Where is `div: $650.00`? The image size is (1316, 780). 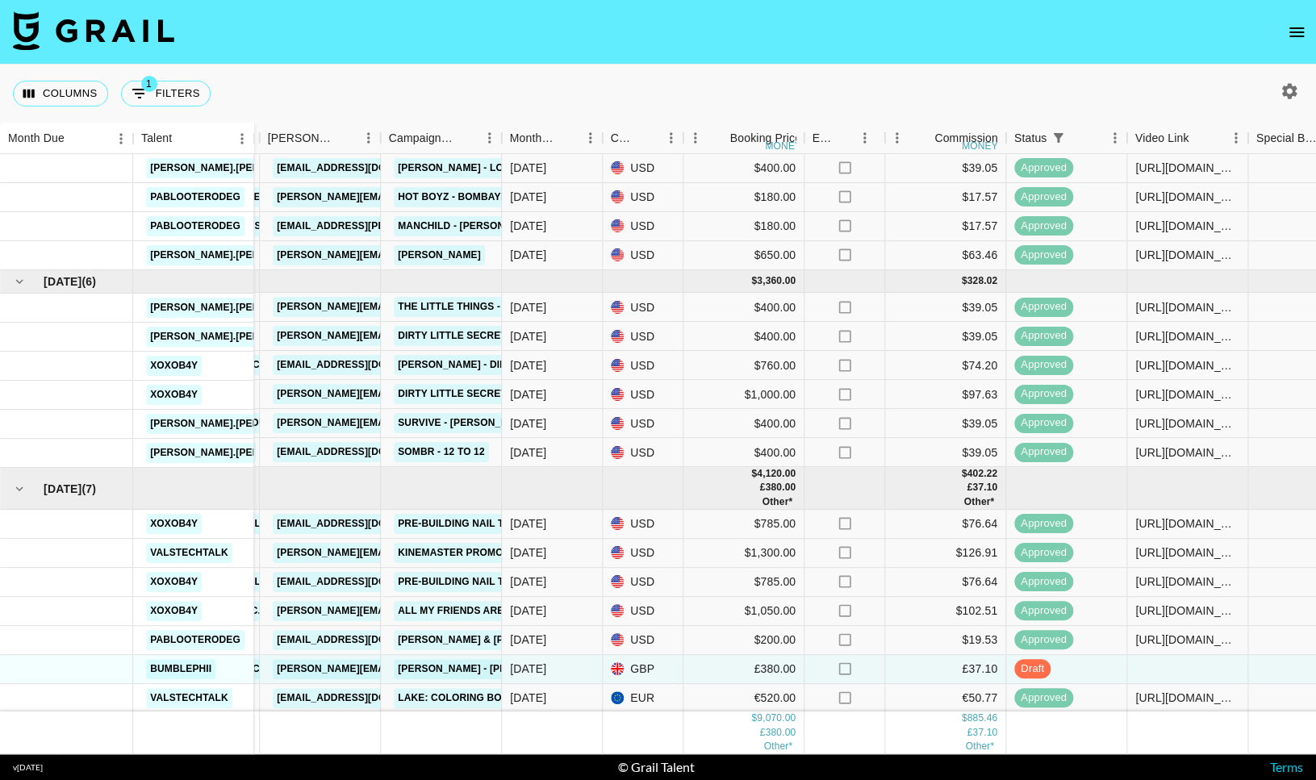 div: $650.00 is located at coordinates (744, 256).